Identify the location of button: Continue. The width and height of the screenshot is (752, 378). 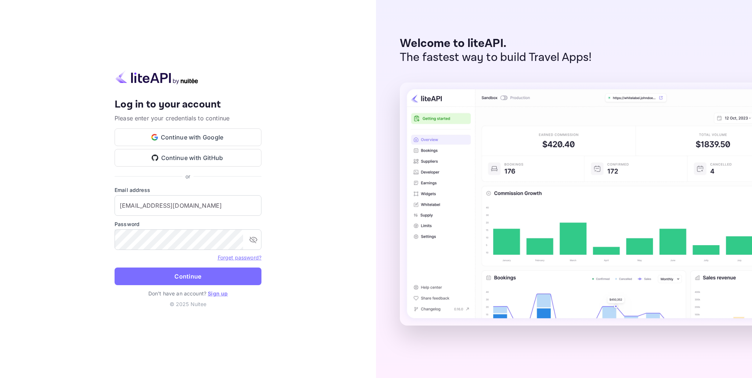
(188, 277).